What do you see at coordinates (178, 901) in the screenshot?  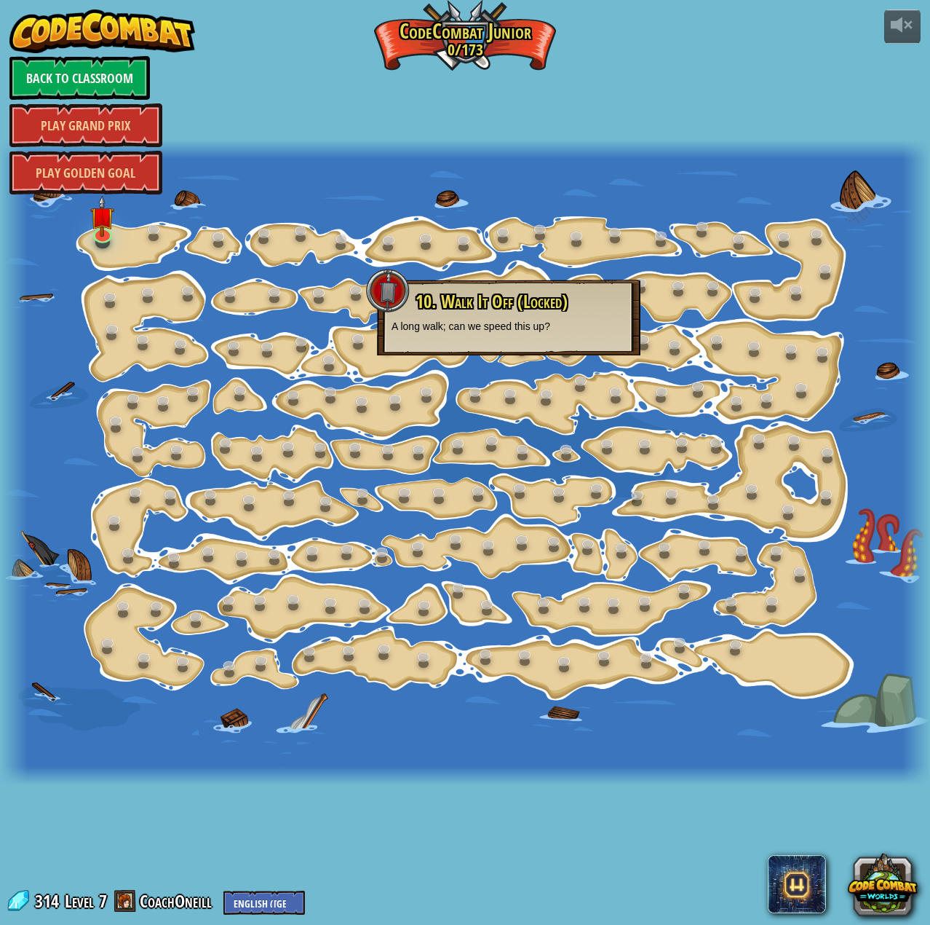 I see `a: CoachOneill` at bounding box center [178, 901].